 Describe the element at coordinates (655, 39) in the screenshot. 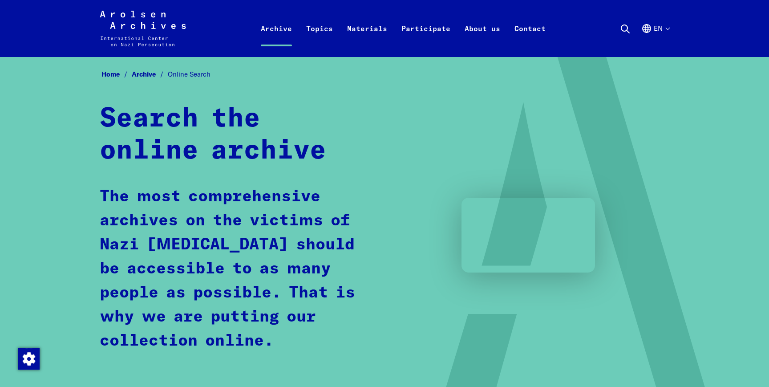

I see `button: English, language selection` at that location.